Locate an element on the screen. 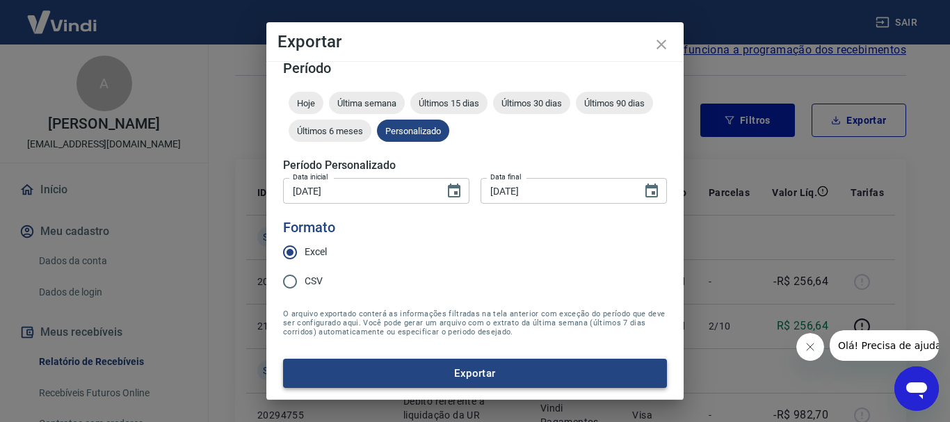 This screenshot has width=950, height=422. div: Última semana is located at coordinates (366, 103).